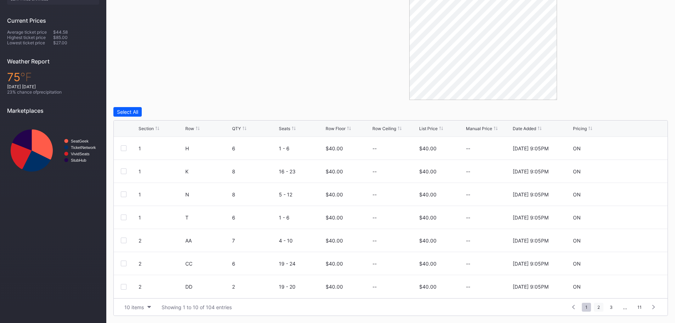 Image resolution: width=675 pixels, height=323 pixels. Describe the element at coordinates (207, 148) in the screenshot. I see `div: H` at that location.